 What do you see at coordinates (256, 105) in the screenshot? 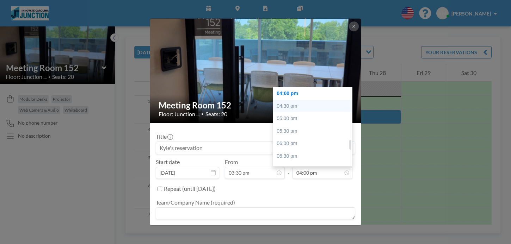
I see `h2: Meeting Room 152` at bounding box center [256, 105].